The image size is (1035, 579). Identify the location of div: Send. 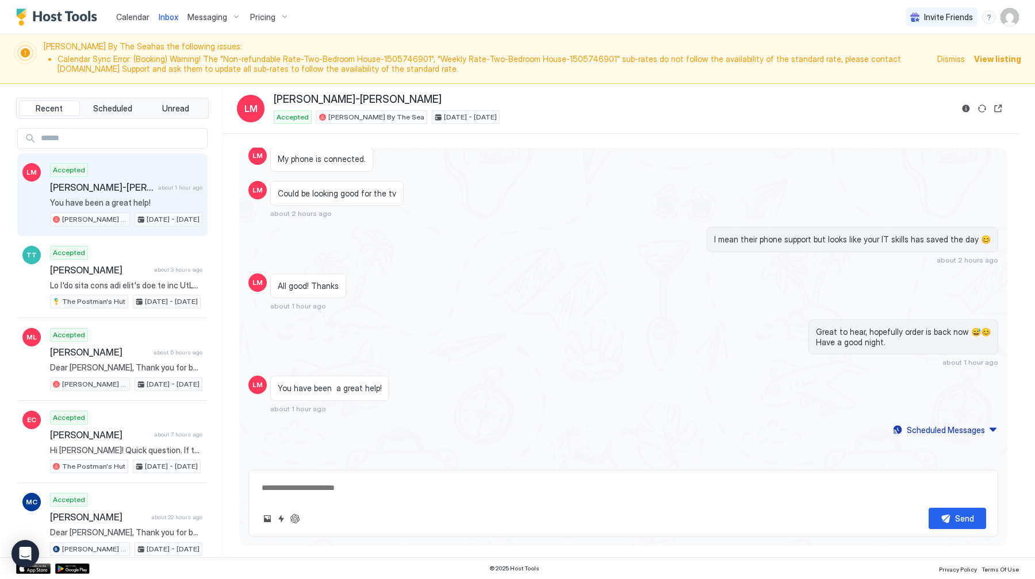
(964, 518).